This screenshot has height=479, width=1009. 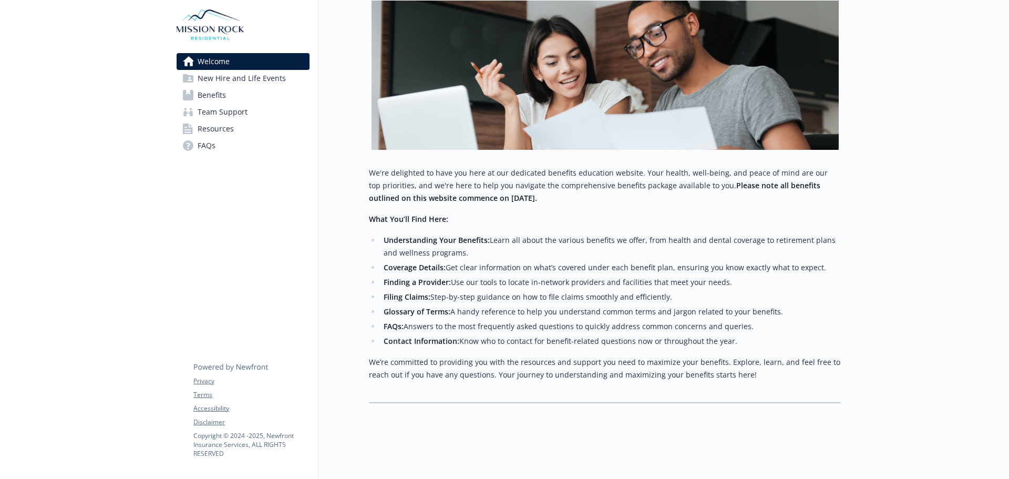 I want to click on strong: Filing Claims:, so click(x=407, y=296).